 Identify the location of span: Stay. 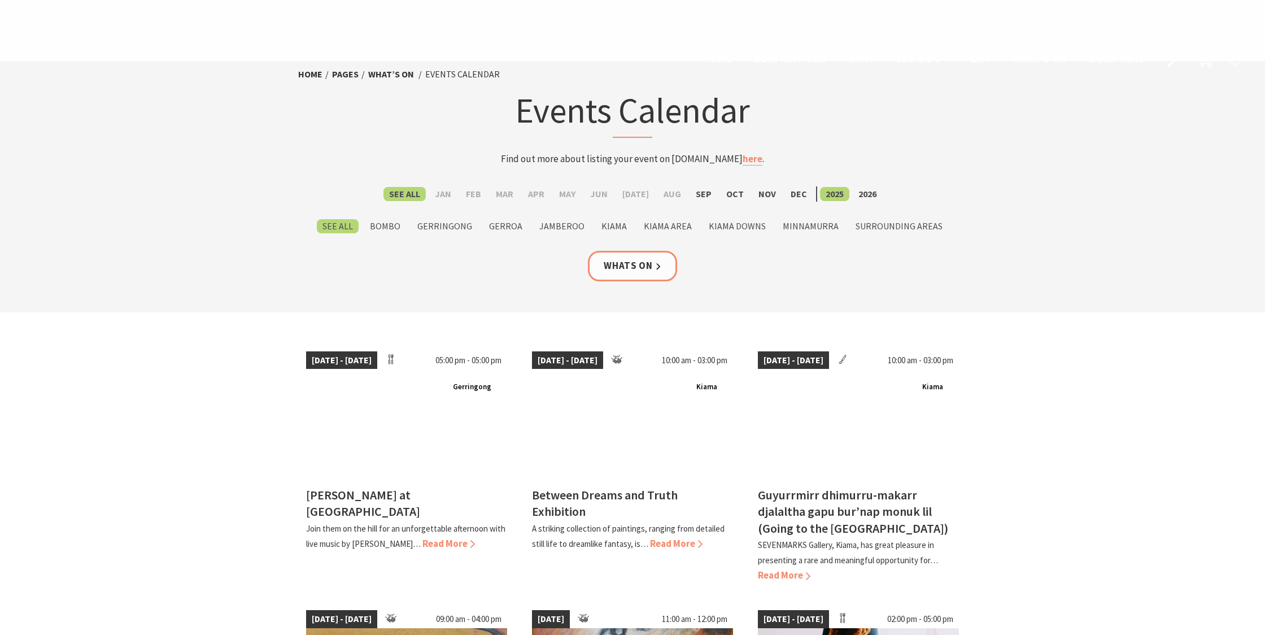
(862, 58).